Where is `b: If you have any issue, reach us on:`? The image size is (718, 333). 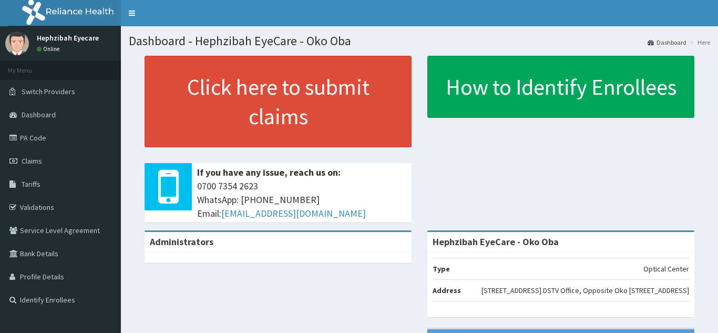 b: If you have any issue, reach us on: is located at coordinates (269, 172).